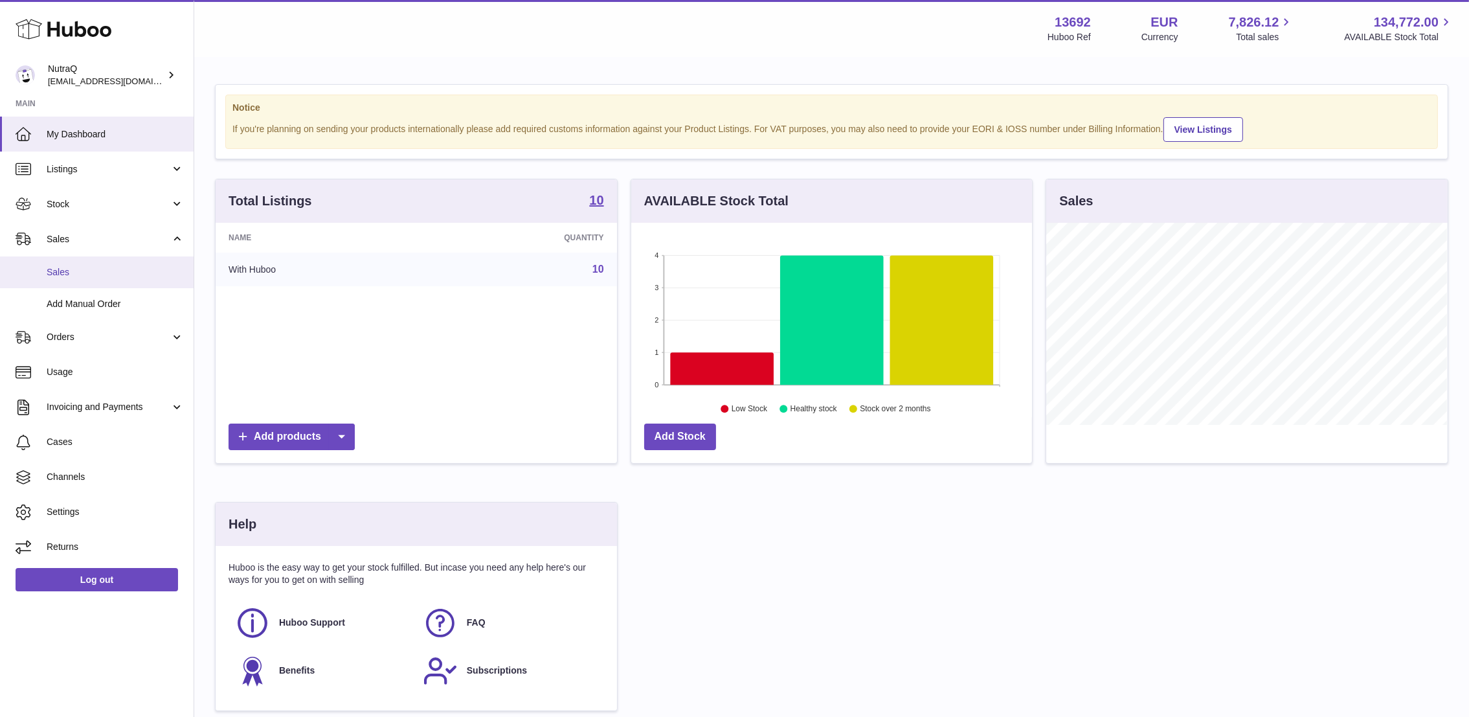 The width and height of the screenshot is (1469, 717). I want to click on span: Stock, so click(108, 204).